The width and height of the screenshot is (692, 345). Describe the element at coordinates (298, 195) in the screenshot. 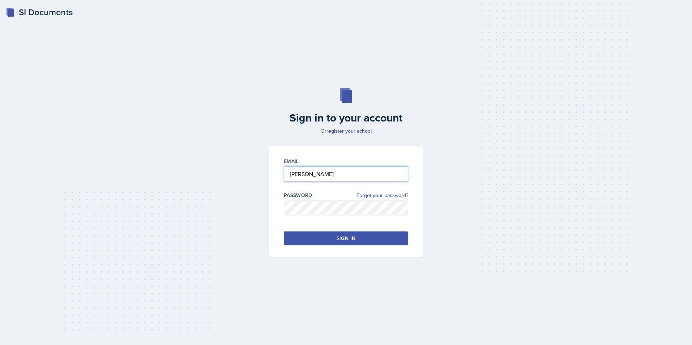

I see `label: Password` at that location.